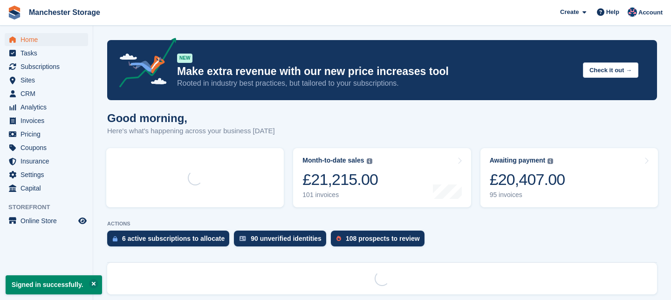 The width and height of the screenshot is (671, 300). I want to click on p: Rooted in industry best practices, but tailored to your subscriptions., so click(376, 83).